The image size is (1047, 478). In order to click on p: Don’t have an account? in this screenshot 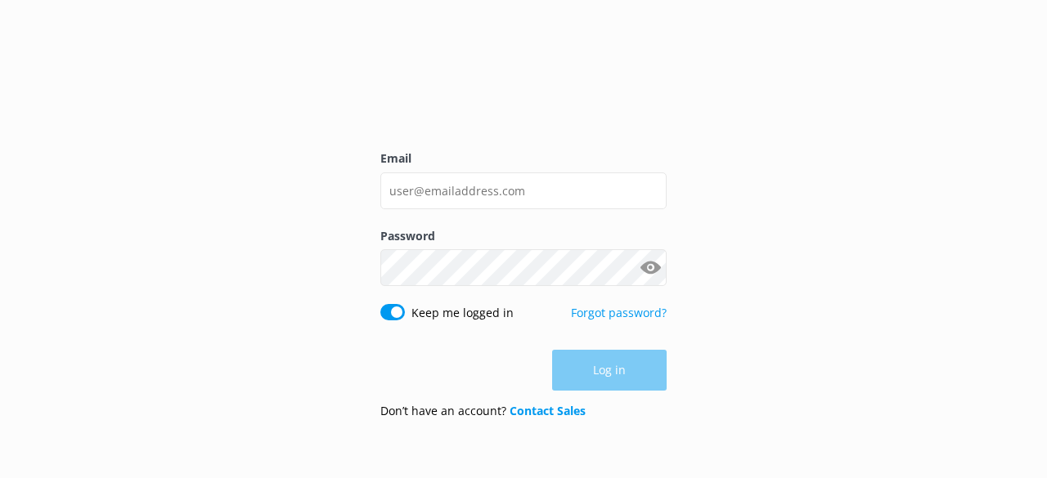, I will do `click(482, 411)`.